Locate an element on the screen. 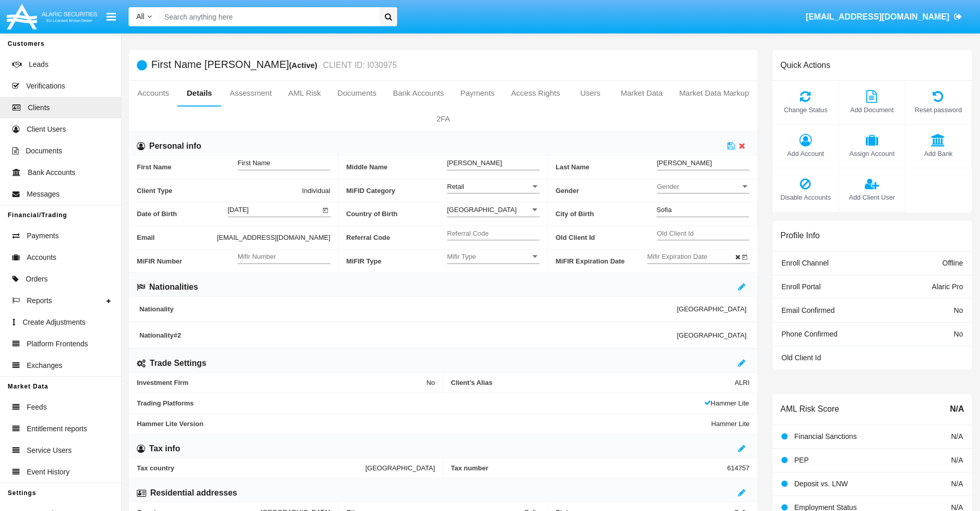 Image resolution: width=980 pixels, height=511 pixels. input: Search is located at coordinates (268, 16).